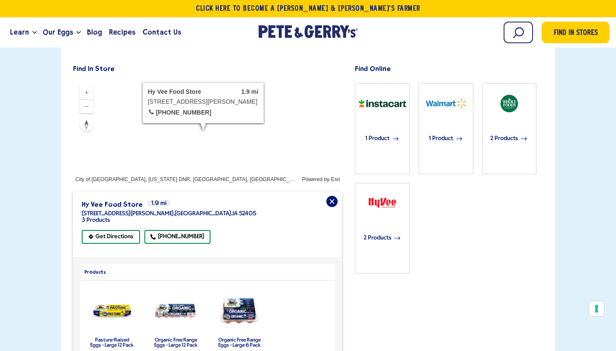  I want to click on a: Learn, so click(19, 32).